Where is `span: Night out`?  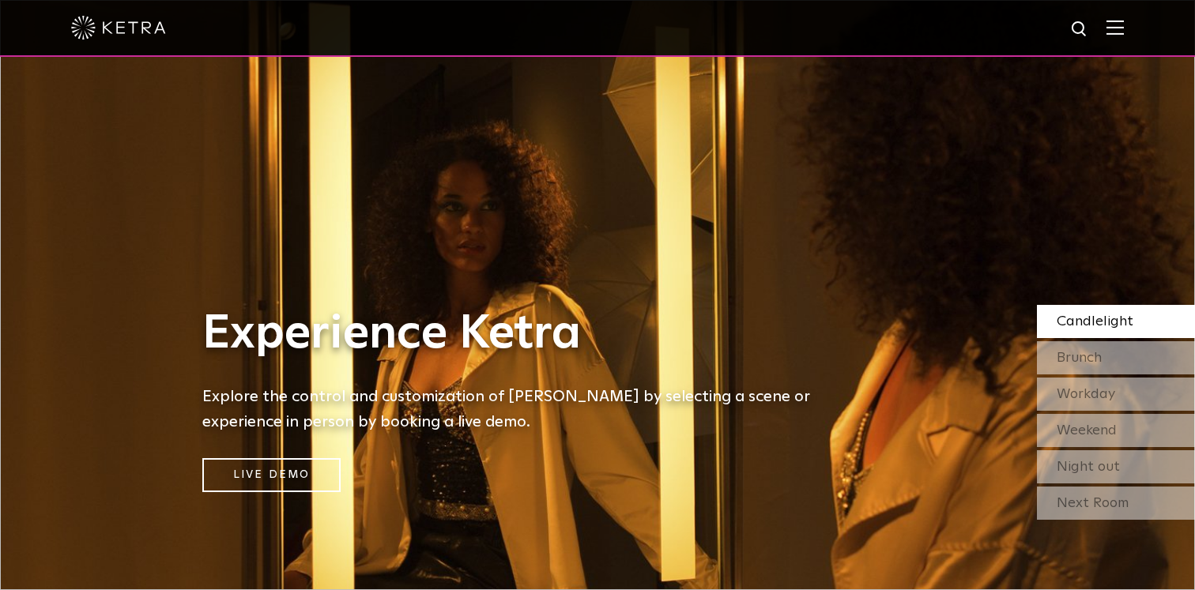 span: Night out is located at coordinates (1088, 467).